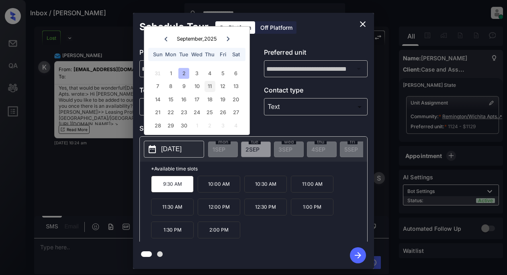 This screenshot has width=507, height=275. Describe the element at coordinates (184, 125) in the screenshot. I see `div: Choose Tuesday, September 30th, 2025` at that location.